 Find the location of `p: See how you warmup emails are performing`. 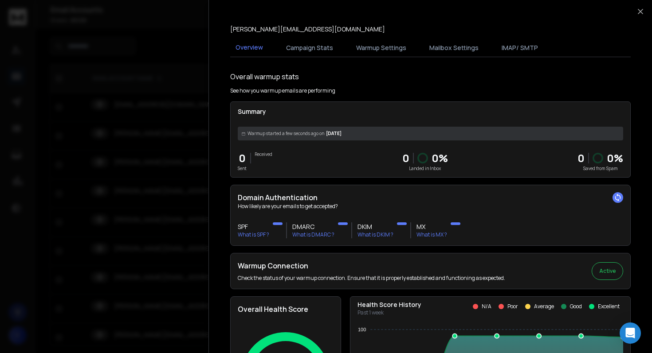

p: See how you warmup emails are performing is located at coordinates (282, 91).